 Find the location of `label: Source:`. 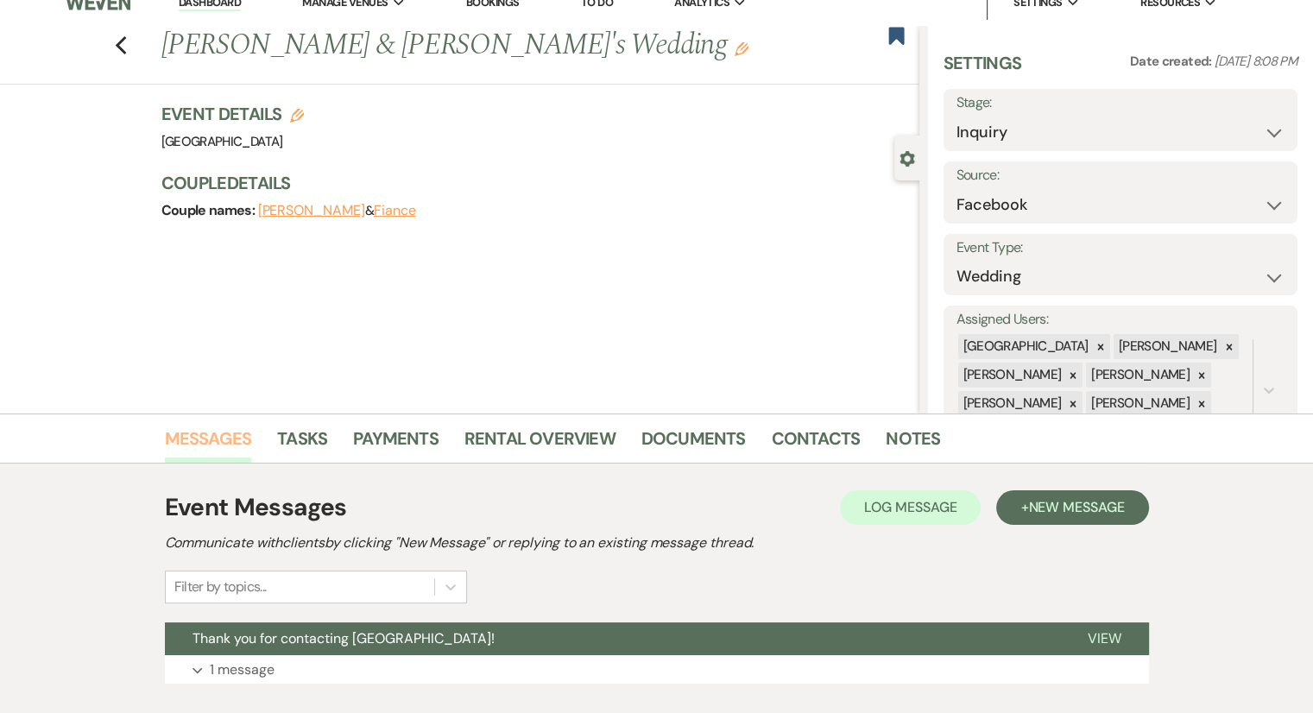

label: Source: is located at coordinates (1121, 175).